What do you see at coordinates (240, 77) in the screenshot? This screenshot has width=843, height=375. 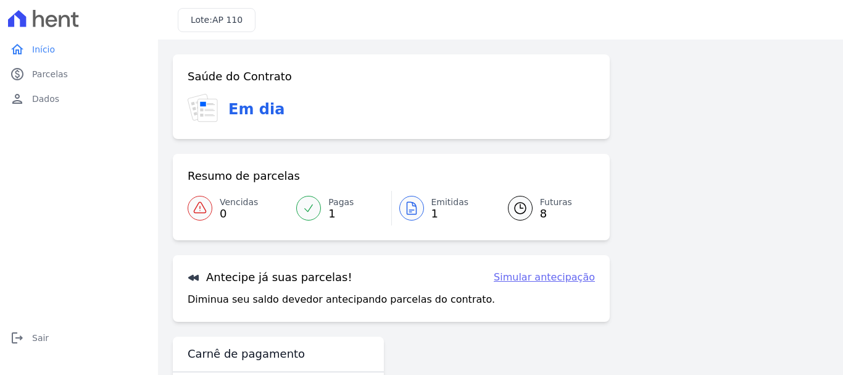 I see `h3: Saúde do Contrato` at bounding box center [240, 77].